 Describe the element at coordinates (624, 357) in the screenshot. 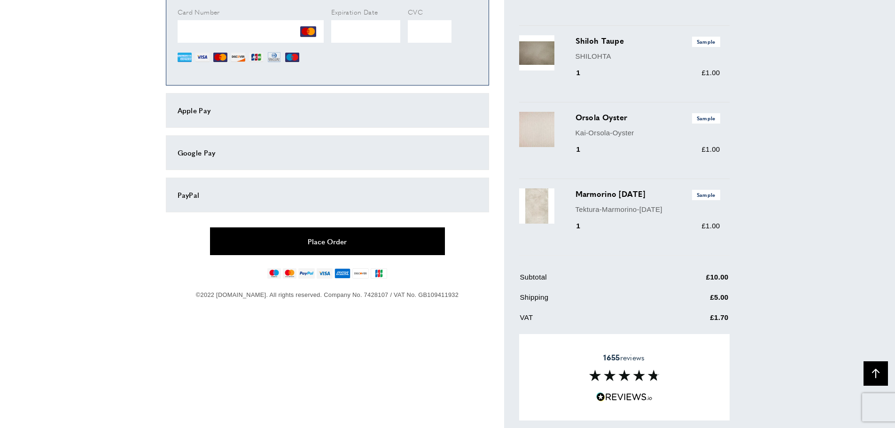

I see `span: reviews` at that location.